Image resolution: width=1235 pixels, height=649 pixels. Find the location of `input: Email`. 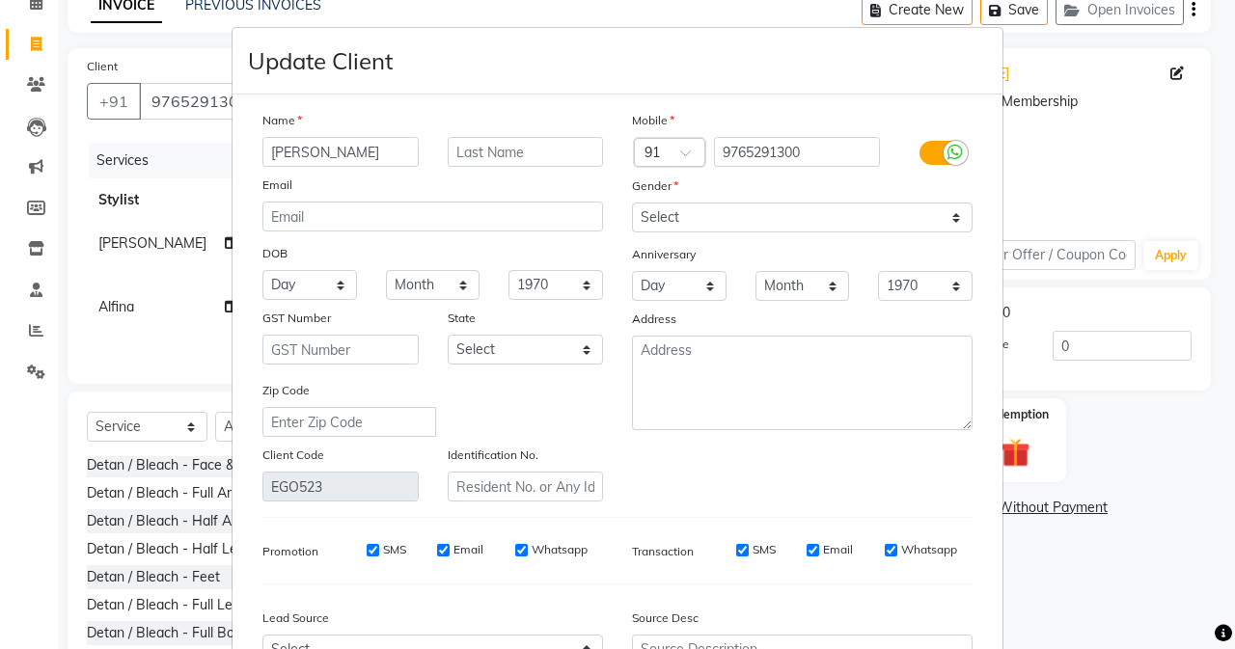

input: Email is located at coordinates (432, 216).